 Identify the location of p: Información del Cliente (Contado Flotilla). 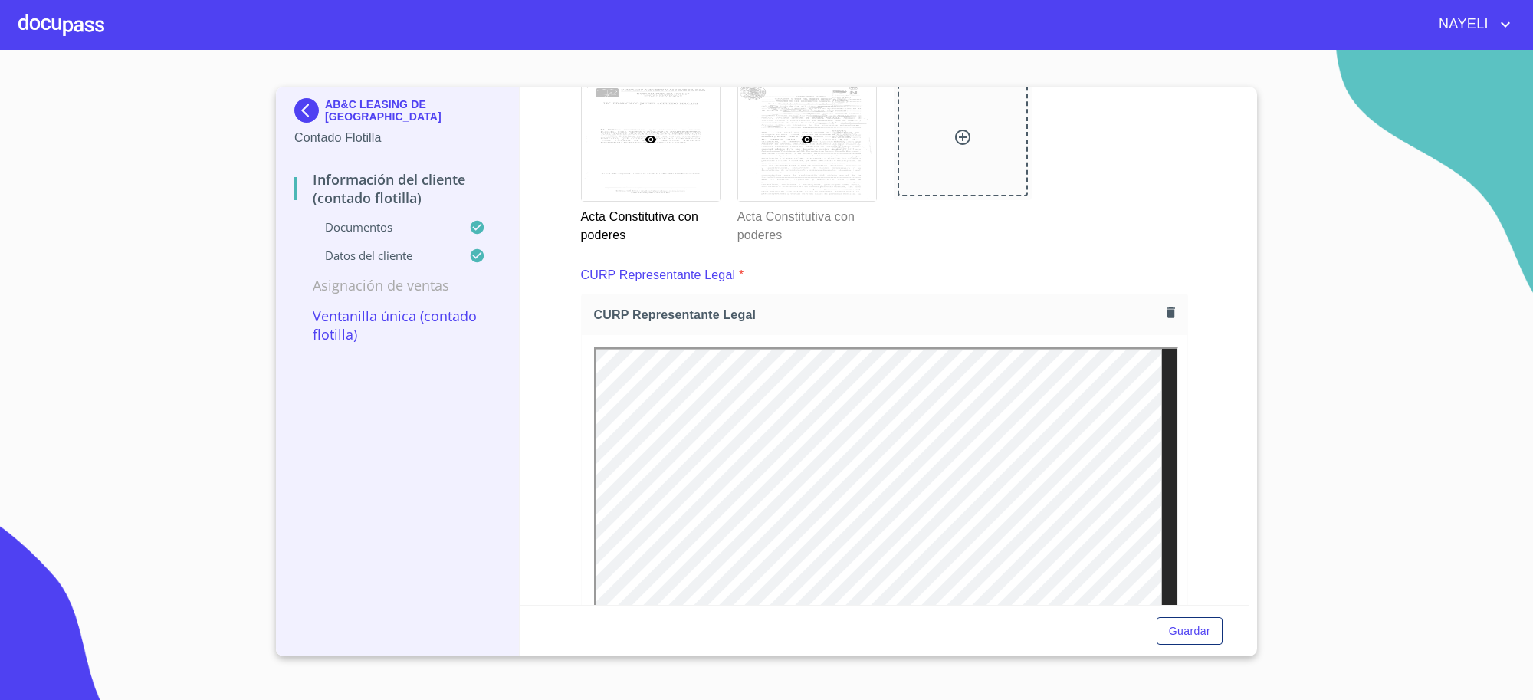
(397, 189).